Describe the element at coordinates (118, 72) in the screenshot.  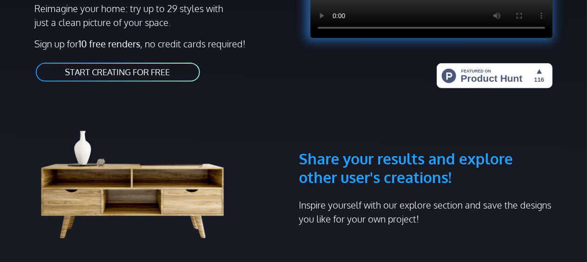
I see `a: START CREATING FOR FREE` at that location.